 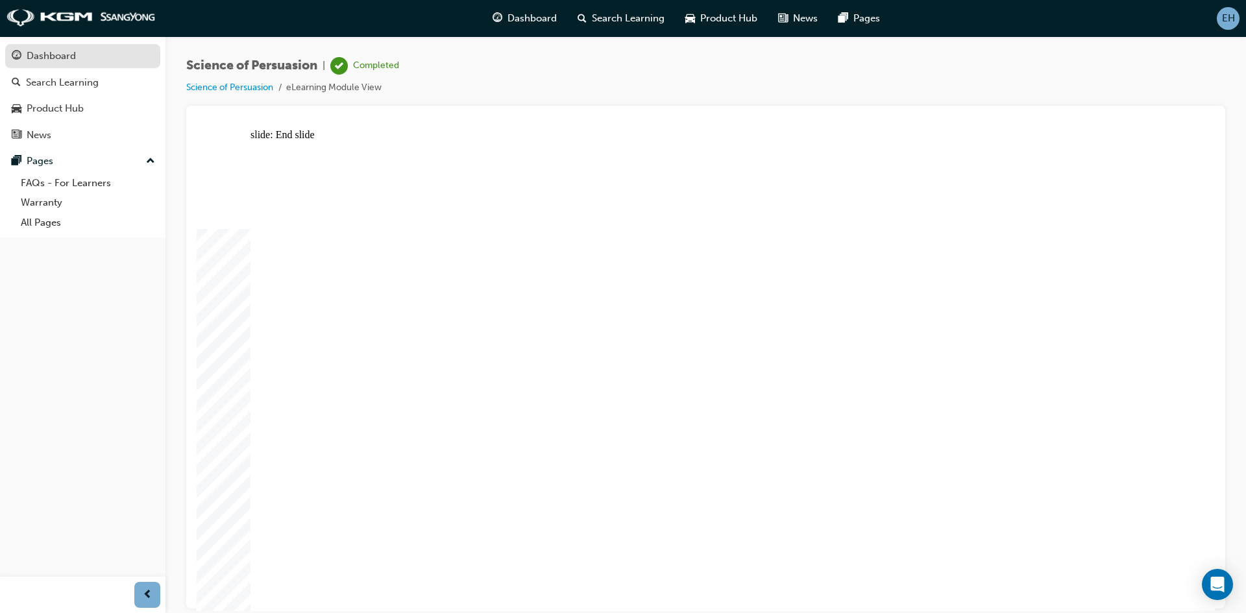 What do you see at coordinates (721, 18) in the screenshot?
I see `a: car-iconProduct Hub` at bounding box center [721, 18].